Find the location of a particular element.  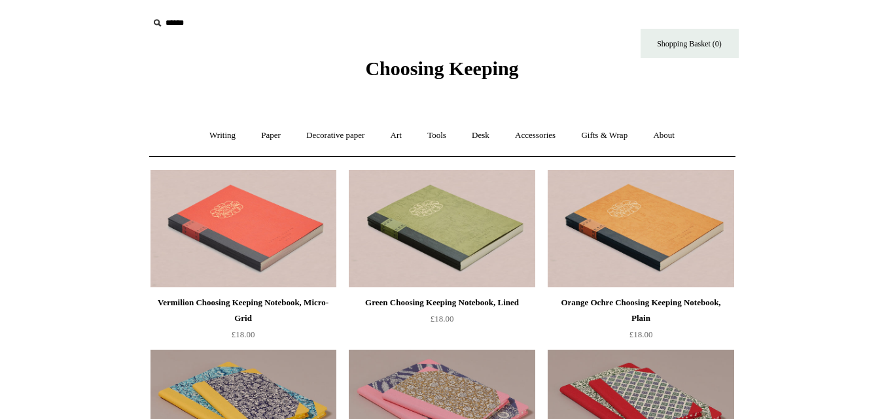

a: Gifts & Wrap is located at coordinates (604, 135).